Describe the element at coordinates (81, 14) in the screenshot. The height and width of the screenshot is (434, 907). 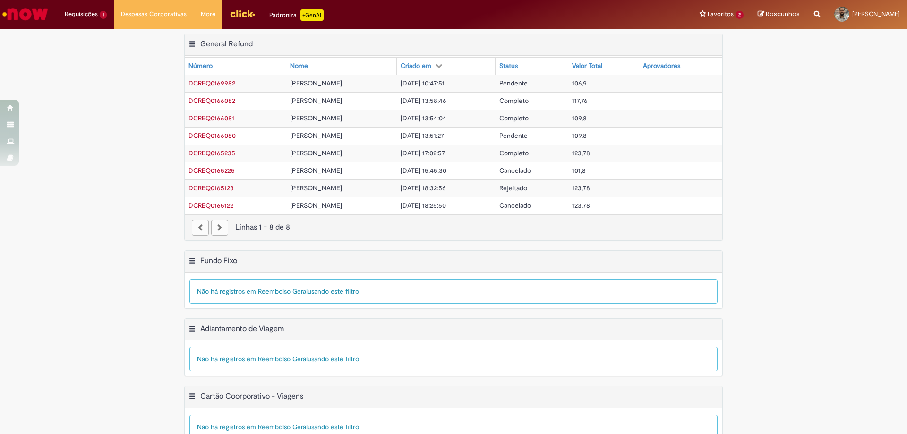
I see `span: Requisições` at that location.